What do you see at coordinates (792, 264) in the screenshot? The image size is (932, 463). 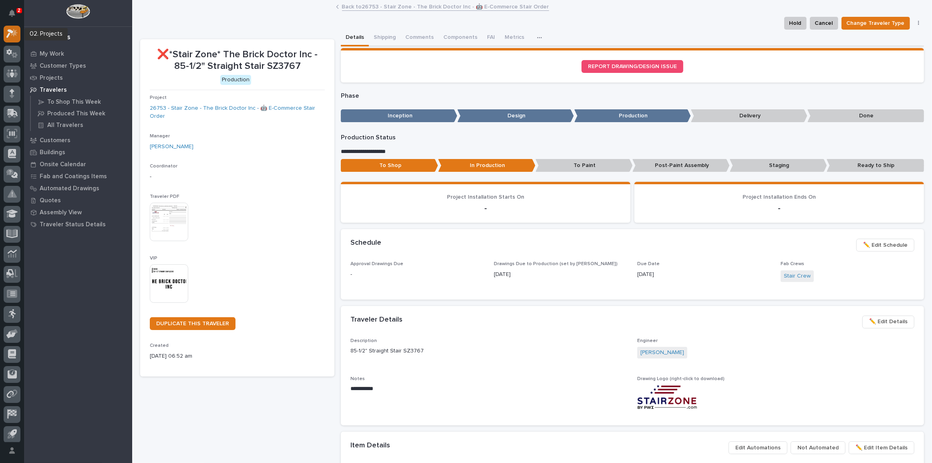 I see `span: Fab Crews` at bounding box center [792, 264].